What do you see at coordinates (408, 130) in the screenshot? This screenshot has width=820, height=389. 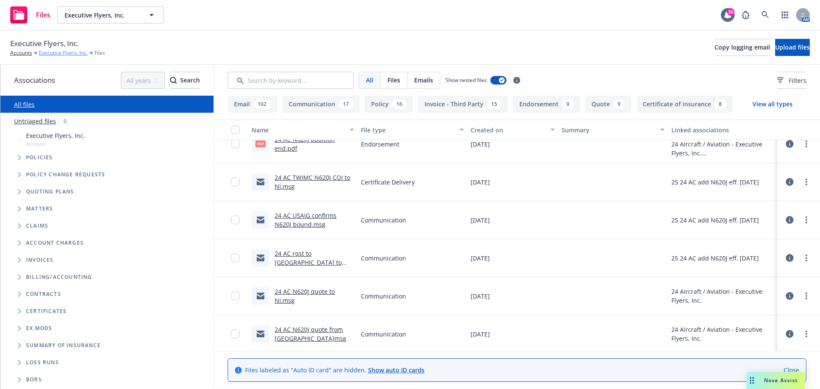 I see `div: File type` at bounding box center [408, 130].